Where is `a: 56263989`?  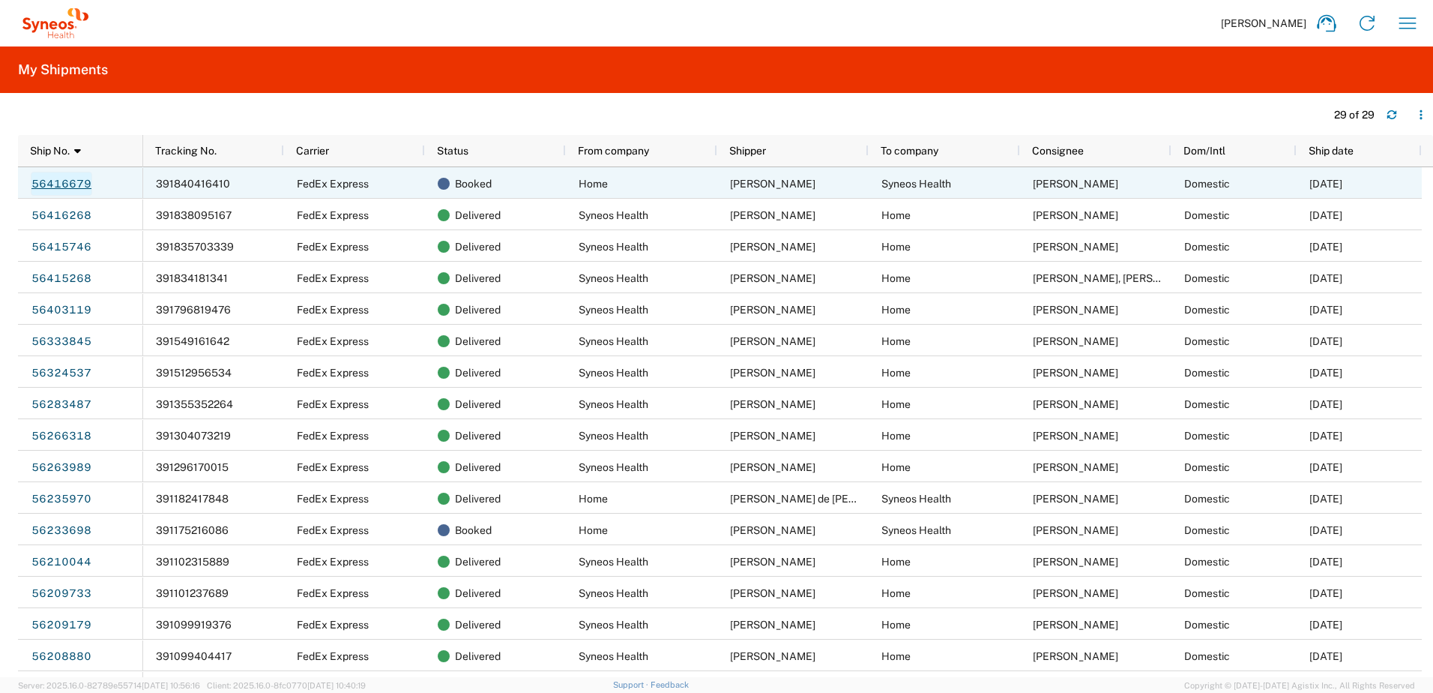
a: 56263989 is located at coordinates (61, 467).